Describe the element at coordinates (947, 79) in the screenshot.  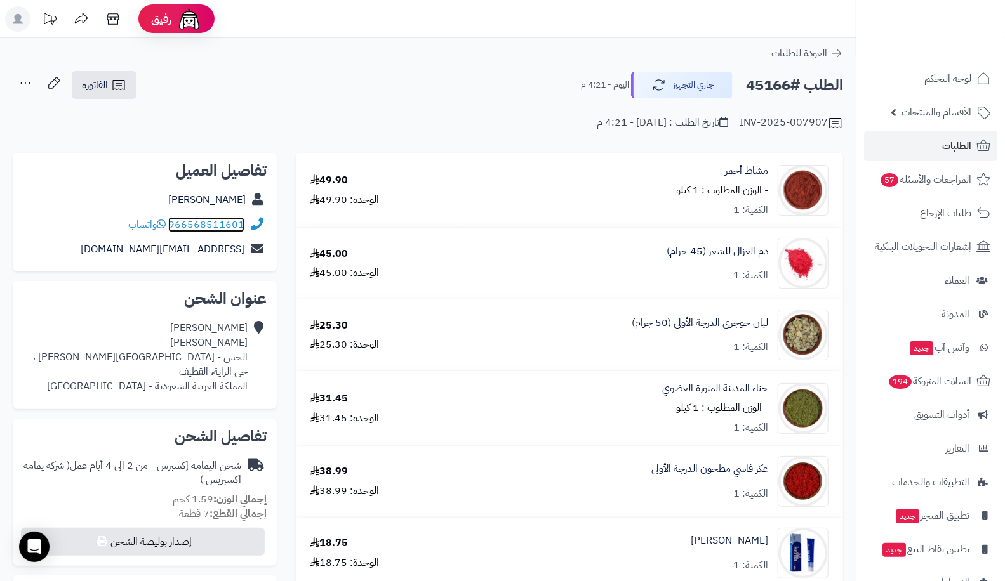
I see `span: لوحة التحكم` at that location.